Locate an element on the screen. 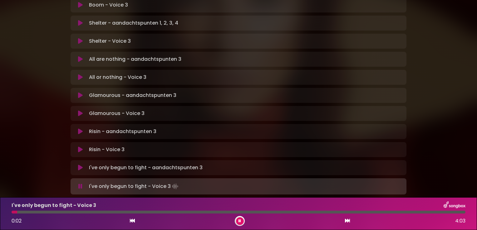 The width and height of the screenshot is (477, 230). img: songbox-logo-white.png is located at coordinates (454, 206).